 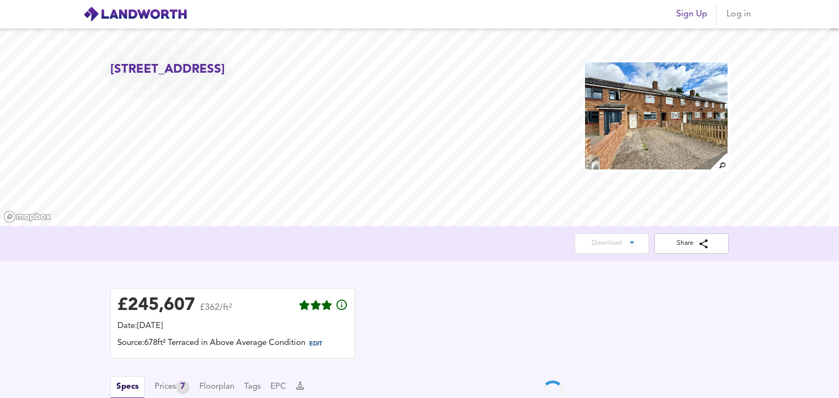 What do you see at coordinates (316, 344) in the screenshot?
I see `span: EDIT` at bounding box center [316, 344].